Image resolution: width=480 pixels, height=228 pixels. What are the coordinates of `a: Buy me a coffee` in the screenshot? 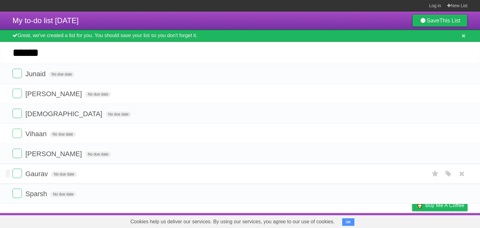 It's located at (440, 205).